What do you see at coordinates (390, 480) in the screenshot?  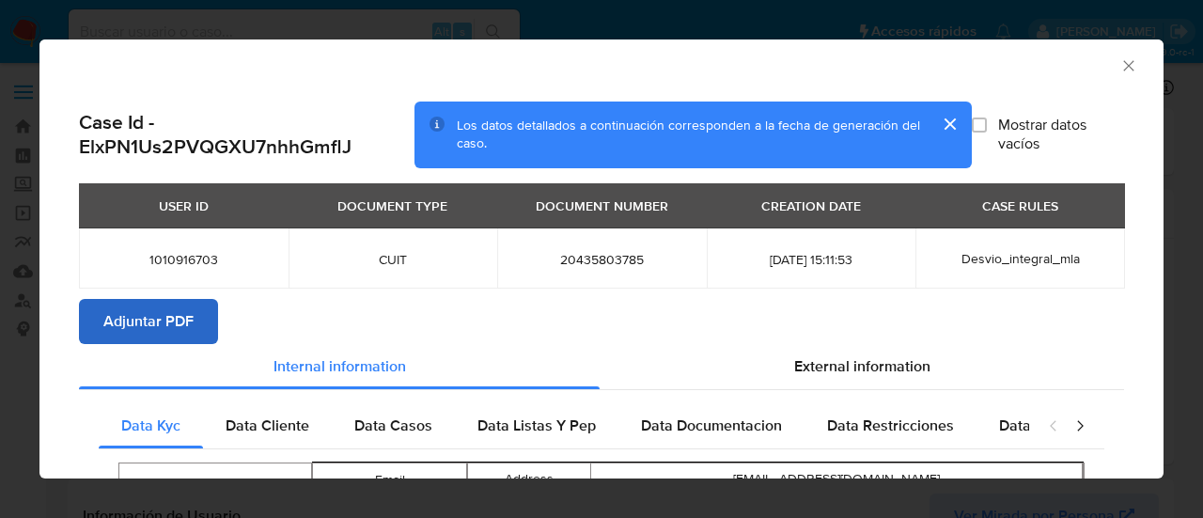 I see `td: Email` at bounding box center [390, 480].